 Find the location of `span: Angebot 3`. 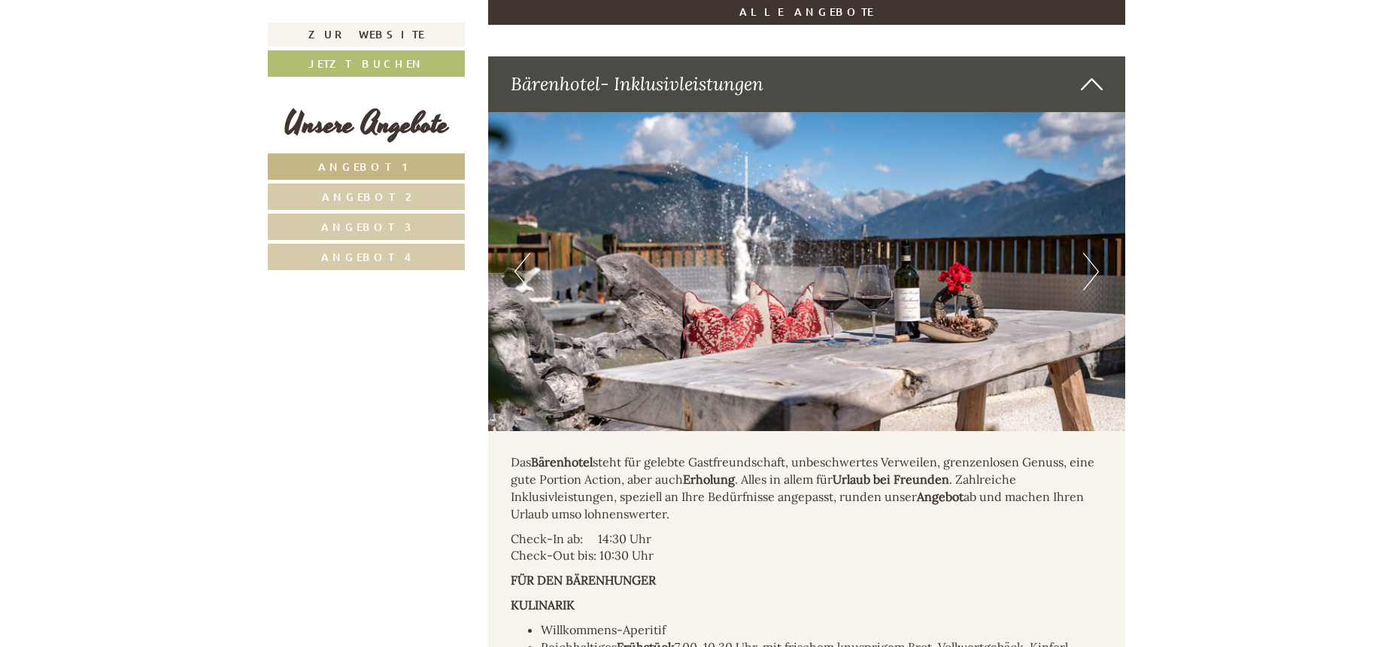

span: Angebot 3 is located at coordinates (366, 226).